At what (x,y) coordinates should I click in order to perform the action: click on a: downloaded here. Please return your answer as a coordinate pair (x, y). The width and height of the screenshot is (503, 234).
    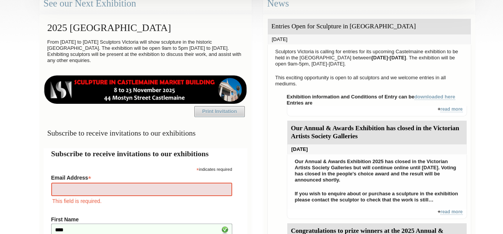
    Looking at the image, I should click on (435, 97).